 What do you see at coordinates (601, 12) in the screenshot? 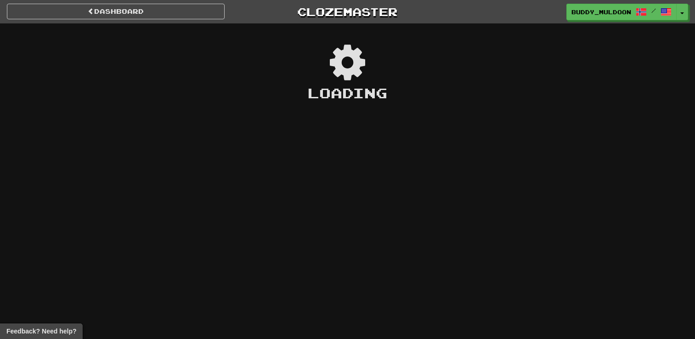
I see `span: Buddy_Muldoon` at bounding box center [601, 12].